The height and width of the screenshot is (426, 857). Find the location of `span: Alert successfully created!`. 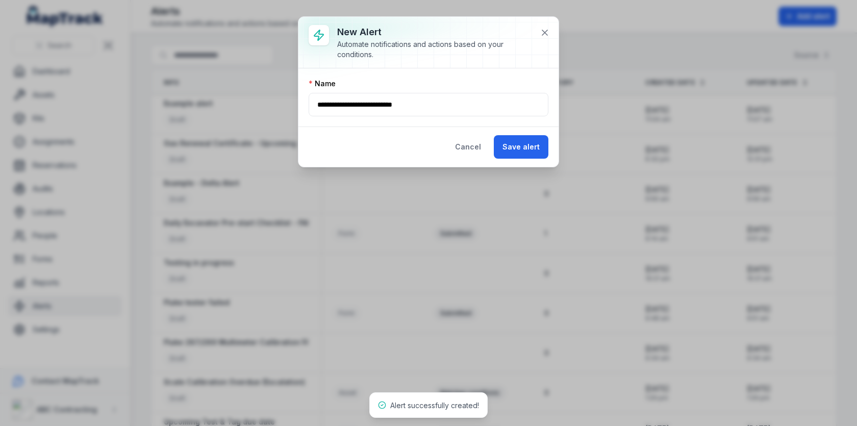

span: Alert successfully created! is located at coordinates (435, 405).